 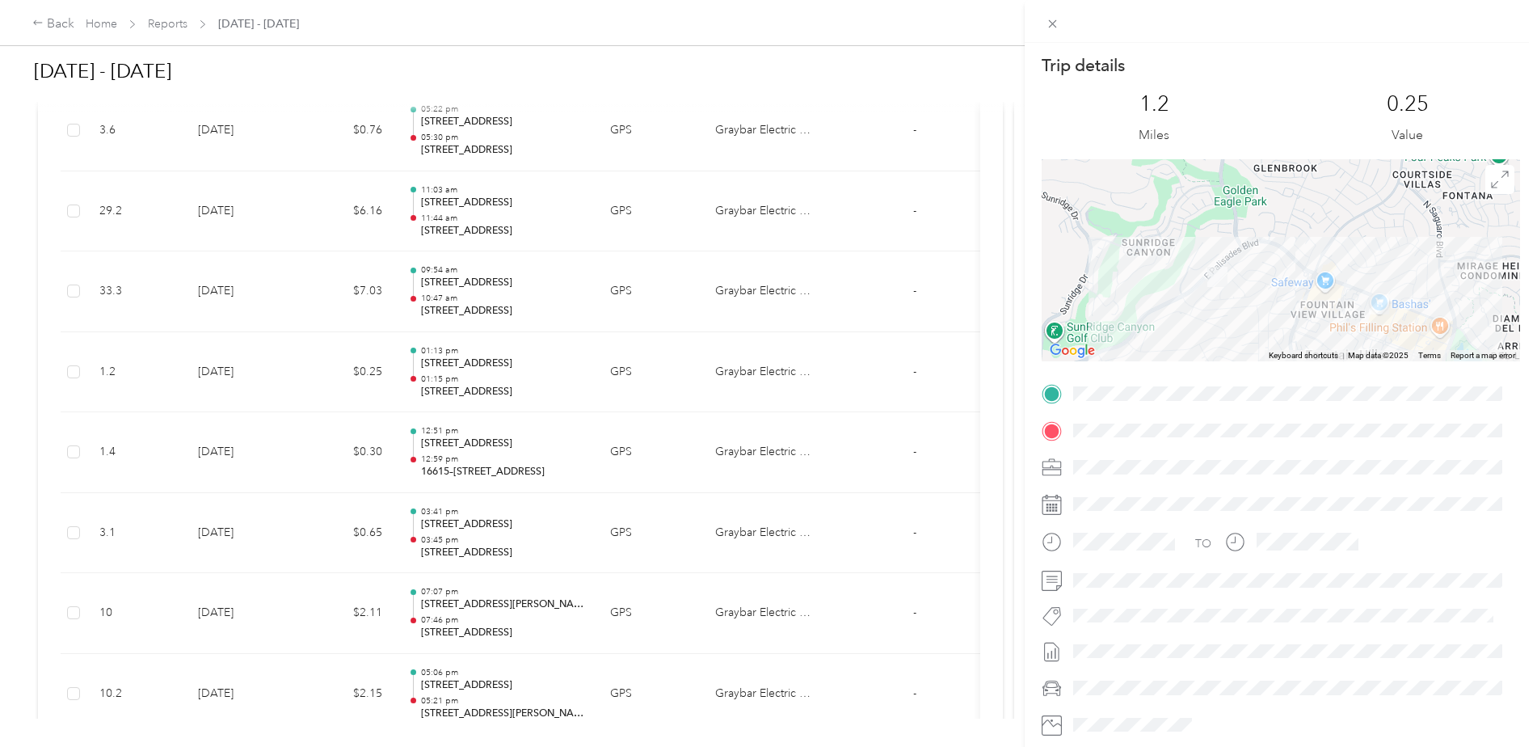 What do you see at coordinates (1073, 351) in the screenshot?
I see `a: Open this area in Google Maps (opens a new window)` at bounding box center [1073, 351].